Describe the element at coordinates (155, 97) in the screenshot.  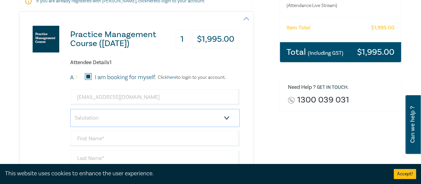
I see `input: Attendee Email*` at that location.